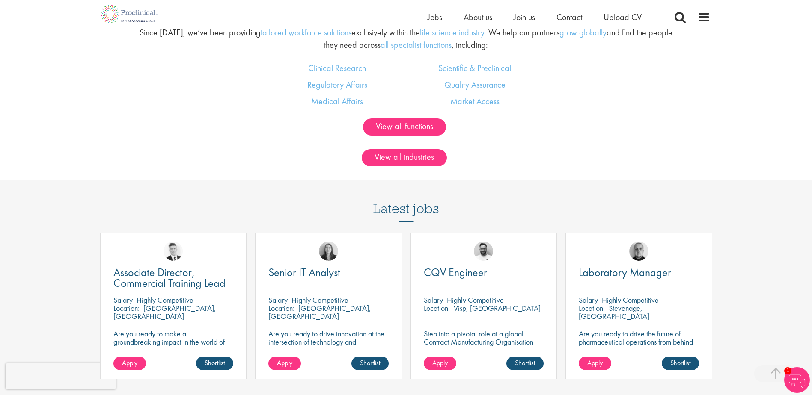 The height and width of the screenshot is (395, 812). I want to click on a: Senior IT Analyst, so click(328, 273).